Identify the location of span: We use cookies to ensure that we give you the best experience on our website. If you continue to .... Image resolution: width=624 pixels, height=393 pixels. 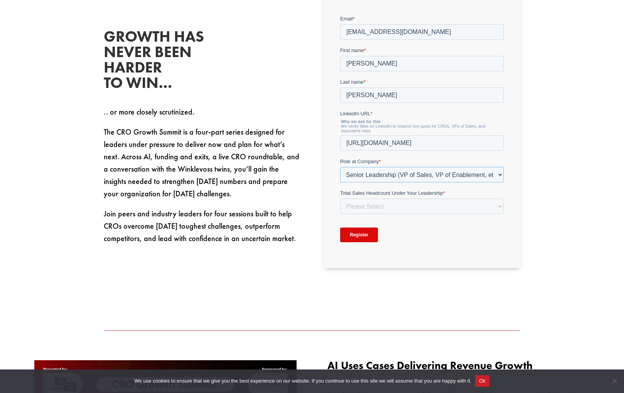
(303, 381).